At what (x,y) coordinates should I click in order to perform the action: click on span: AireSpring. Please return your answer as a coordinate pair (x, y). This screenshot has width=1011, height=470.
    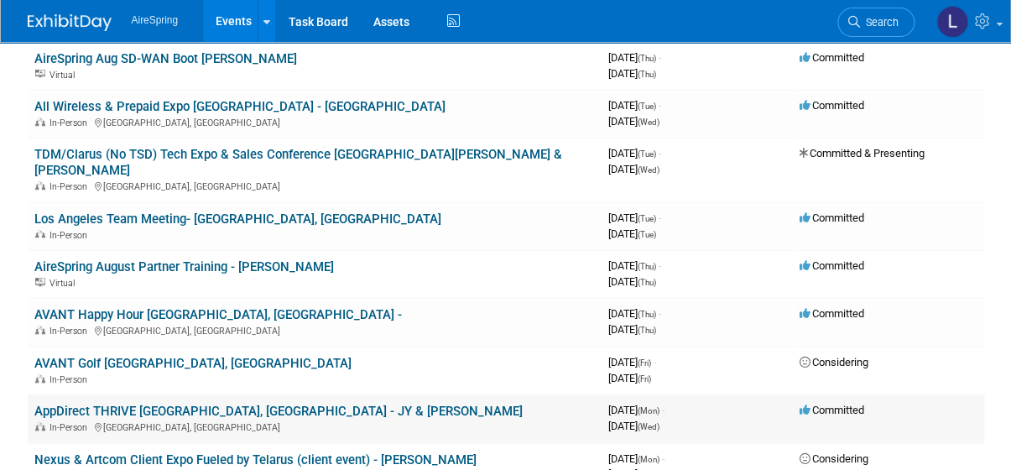
    Looking at the image, I should click on (155, 20).